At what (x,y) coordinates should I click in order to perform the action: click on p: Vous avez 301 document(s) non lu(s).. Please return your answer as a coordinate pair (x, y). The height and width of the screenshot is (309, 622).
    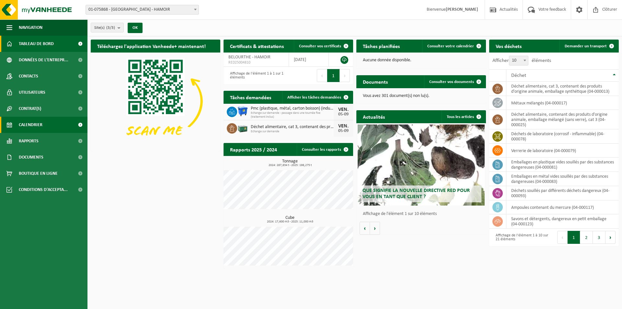
    Looking at the image, I should click on (421, 96).